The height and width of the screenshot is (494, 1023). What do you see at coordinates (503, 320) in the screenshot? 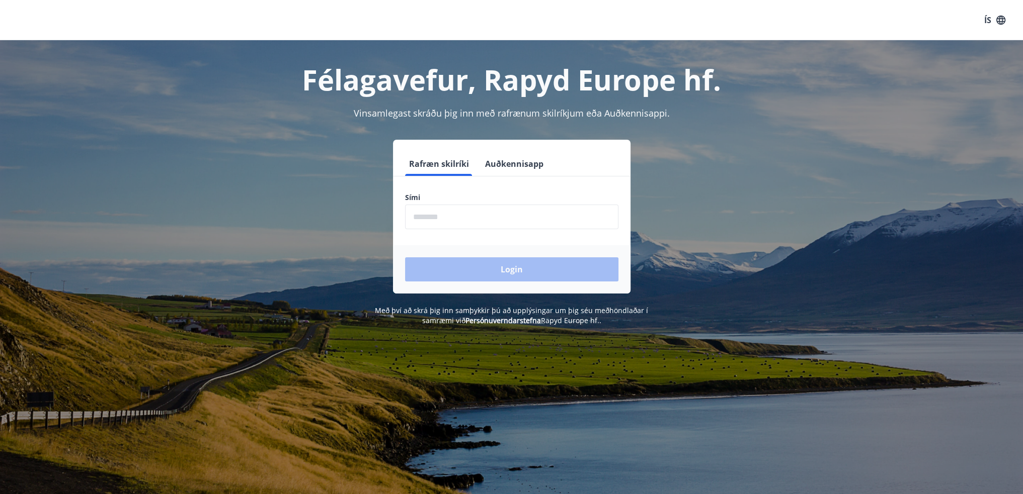
I see `a: Persónuverndarstefna` at bounding box center [503, 320].